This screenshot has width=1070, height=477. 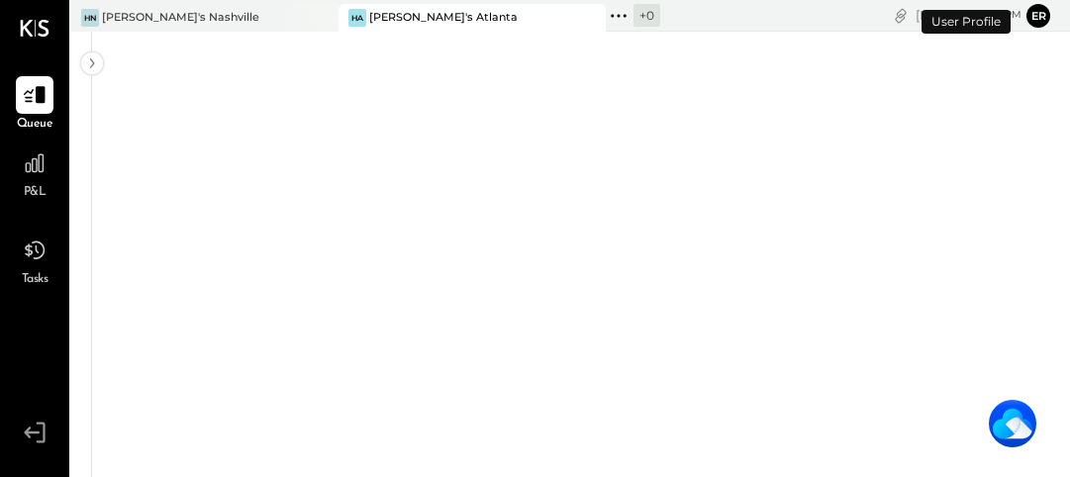 I want to click on span: P&L, so click(x=35, y=193).